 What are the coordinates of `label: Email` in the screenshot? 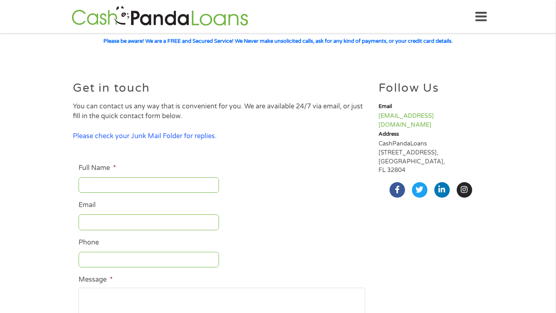 It's located at (87, 205).